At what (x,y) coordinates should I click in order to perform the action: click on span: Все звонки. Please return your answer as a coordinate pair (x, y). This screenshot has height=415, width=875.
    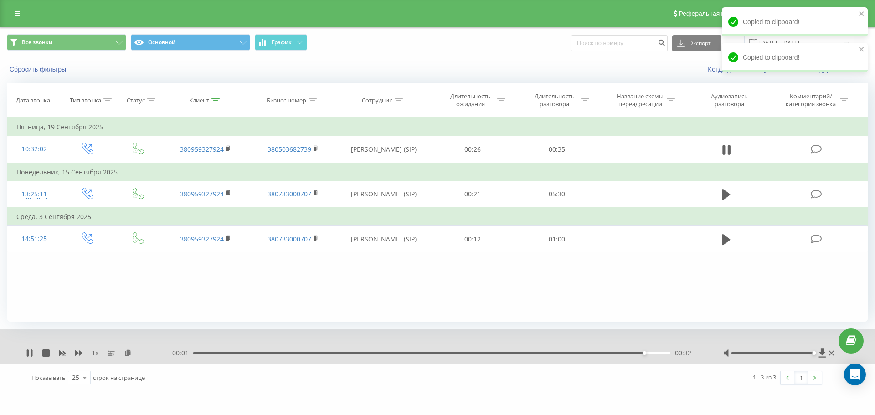
    Looking at the image, I should click on (37, 42).